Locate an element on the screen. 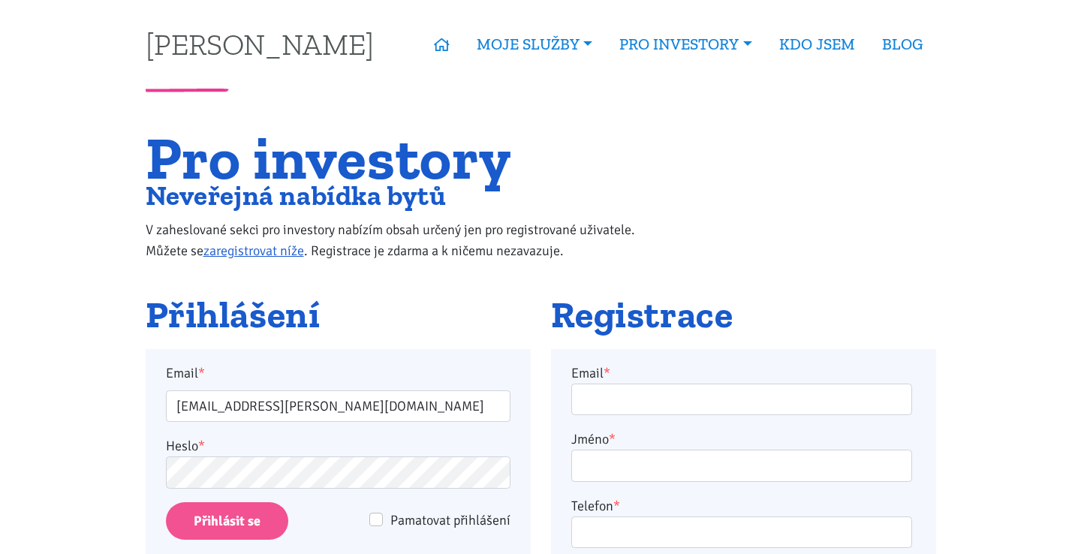 This screenshot has height=554, width=1081. h2: Přihlášení is located at coordinates (338, 315).